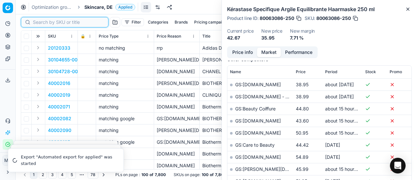  What do you see at coordinates (301, 72) in the screenshot?
I see `span: Price` at bounding box center [301, 72].